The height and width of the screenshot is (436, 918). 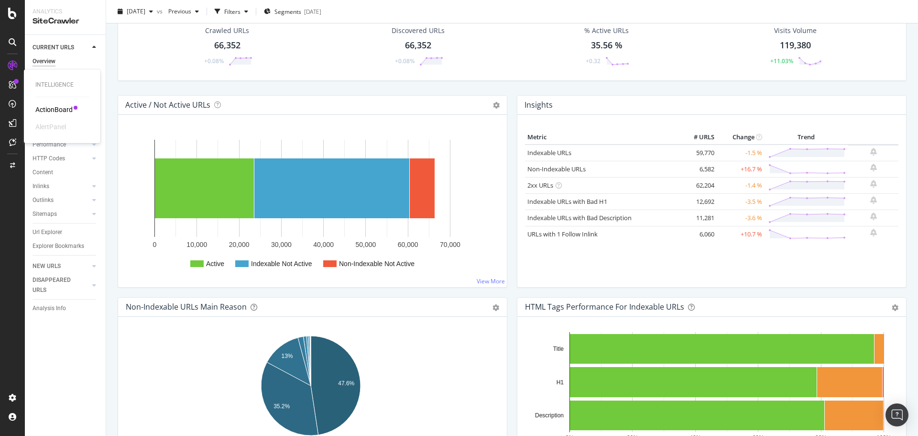 What do you see at coordinates (741, 169) in the screenshot?
I see `td: +16.7 %` at bounding box center [741, 169].